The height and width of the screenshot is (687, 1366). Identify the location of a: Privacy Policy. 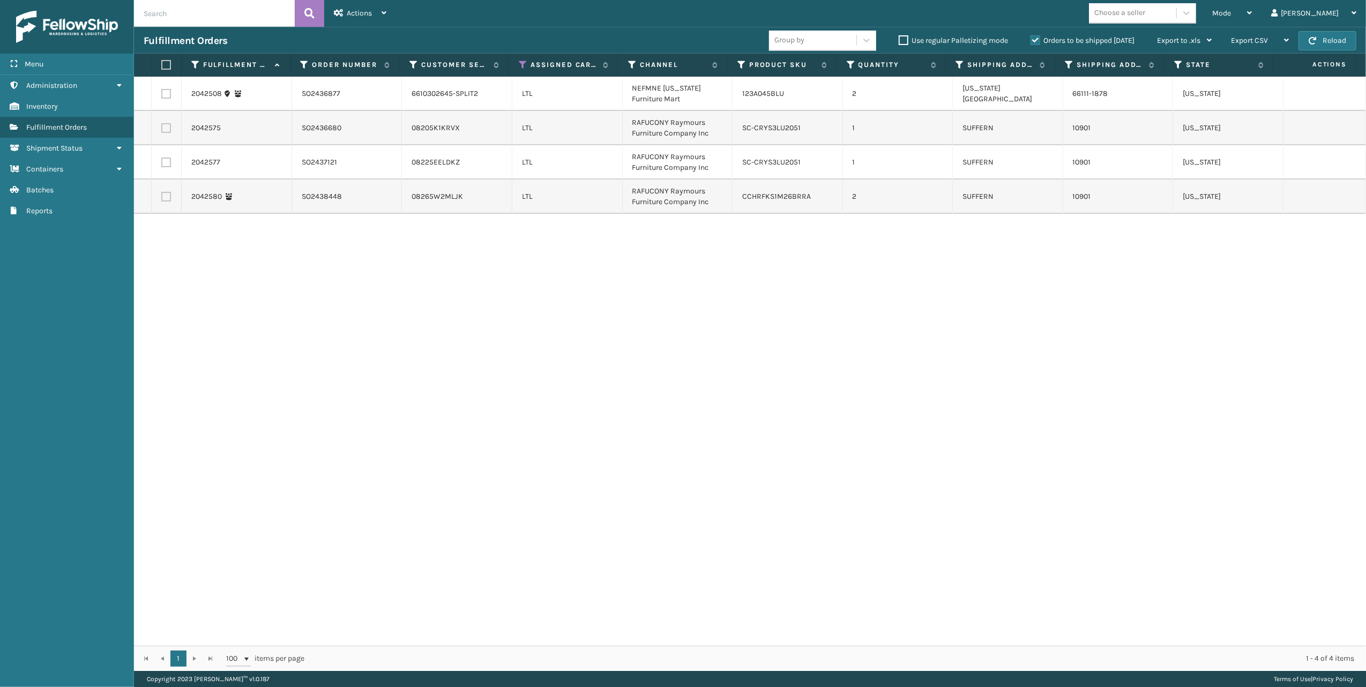
(1333, 679).